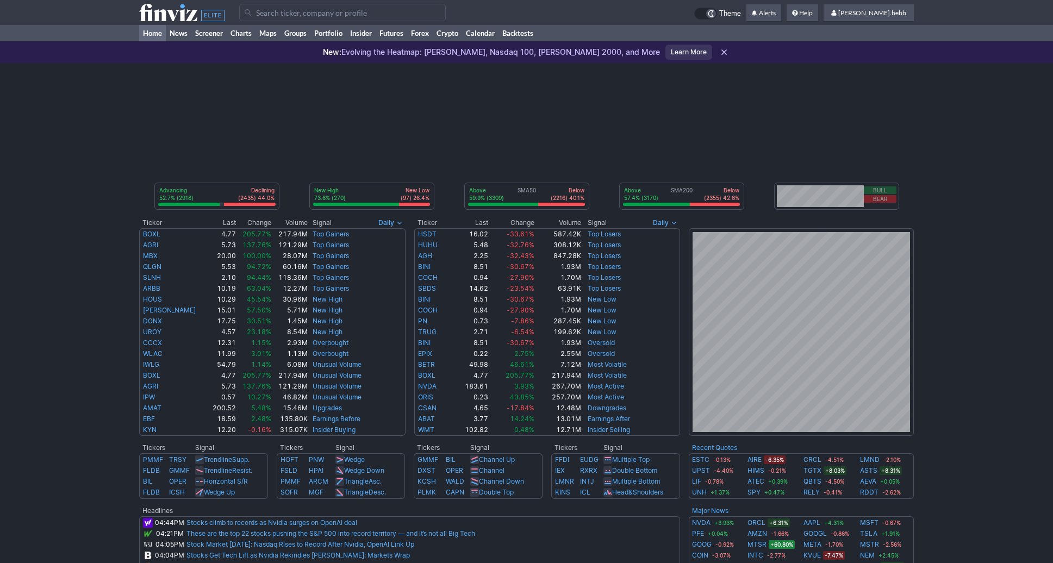 The height and width of the screenshot is (563, 1053). What do you see at coordinates (710, 511) in the screenshot?
I see `a: Major News` at bounding box center [710, 511].